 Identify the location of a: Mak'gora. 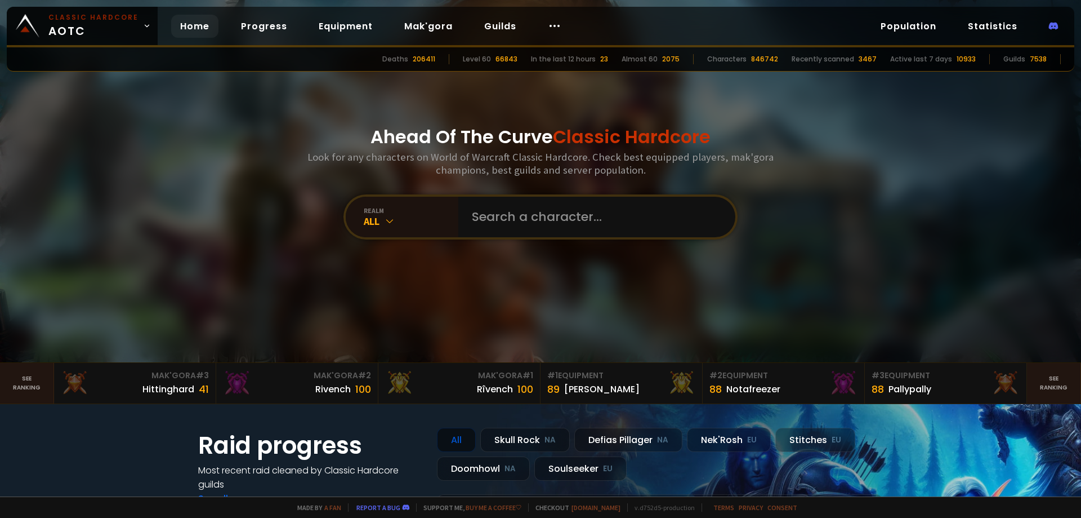
(429, 26).